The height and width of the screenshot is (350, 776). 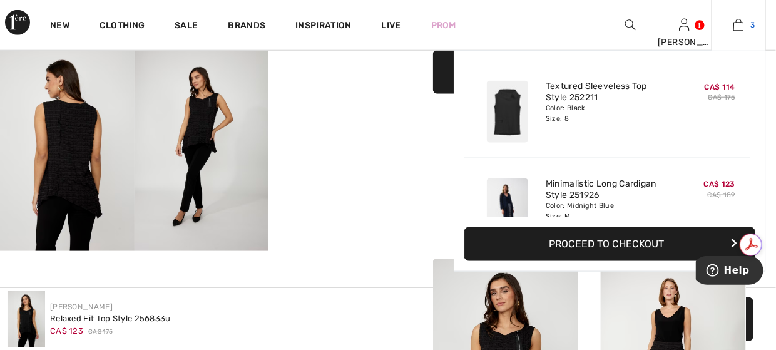 I want to click on img: search the website, so click(x=630, y=25).